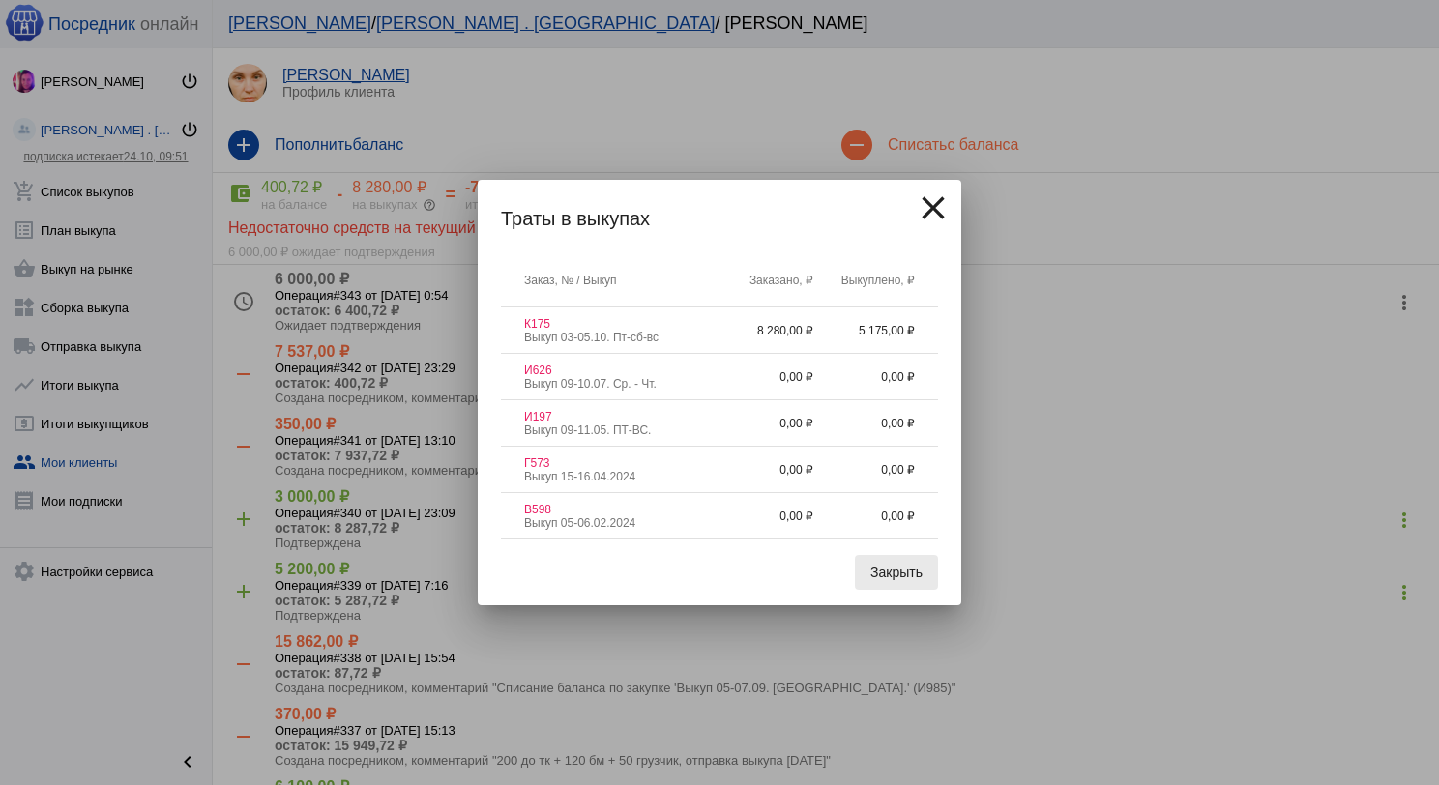 This screenshot has height=785, width=1439. What do you see at coordinates (720, 219) in the screenshot?
I see `app-dialog-header: Траты в выкупах` at bounding box center [720, 219].